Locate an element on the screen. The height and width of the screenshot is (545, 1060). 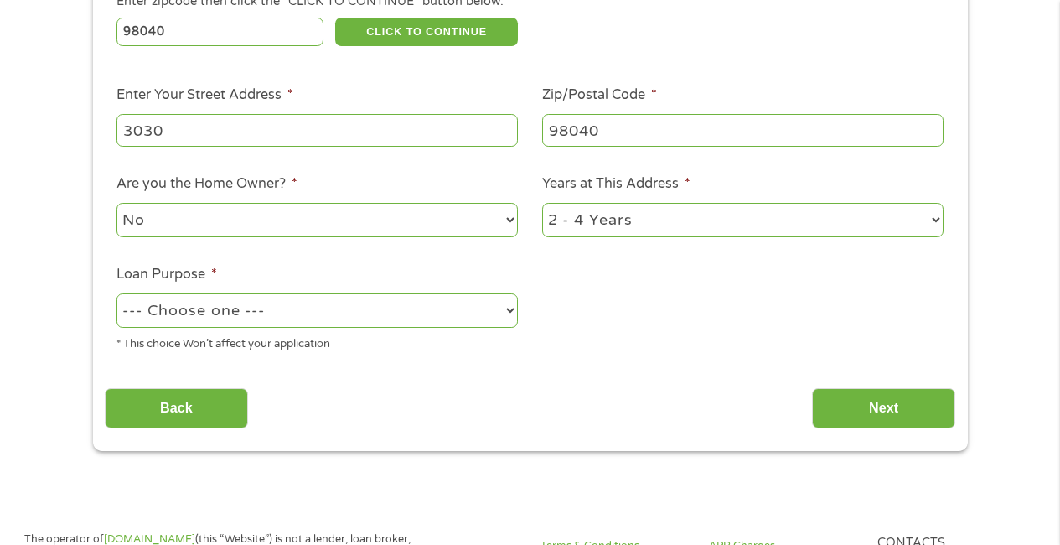
label: Are you the Home Owner? is located at coordinates (207, 183).